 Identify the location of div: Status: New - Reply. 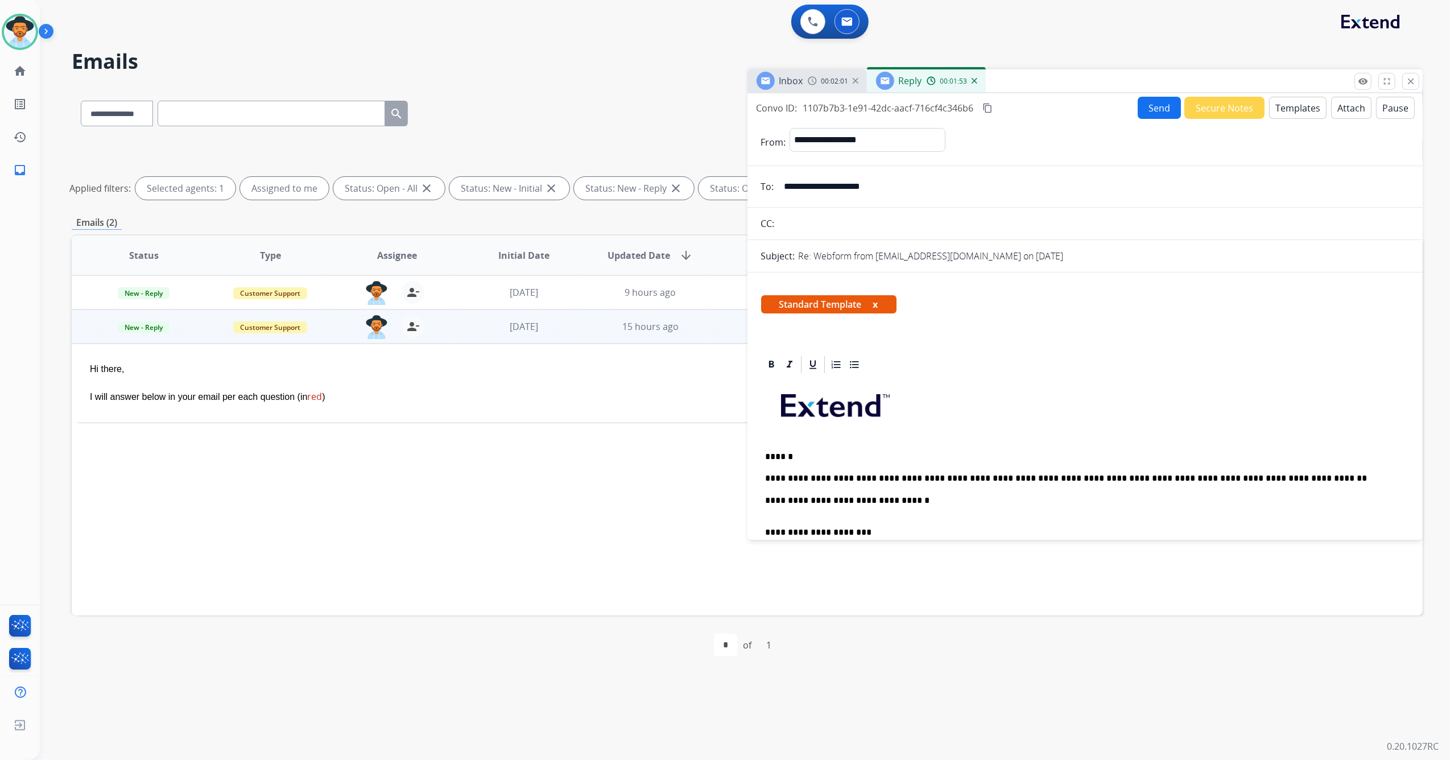
(634, 188).